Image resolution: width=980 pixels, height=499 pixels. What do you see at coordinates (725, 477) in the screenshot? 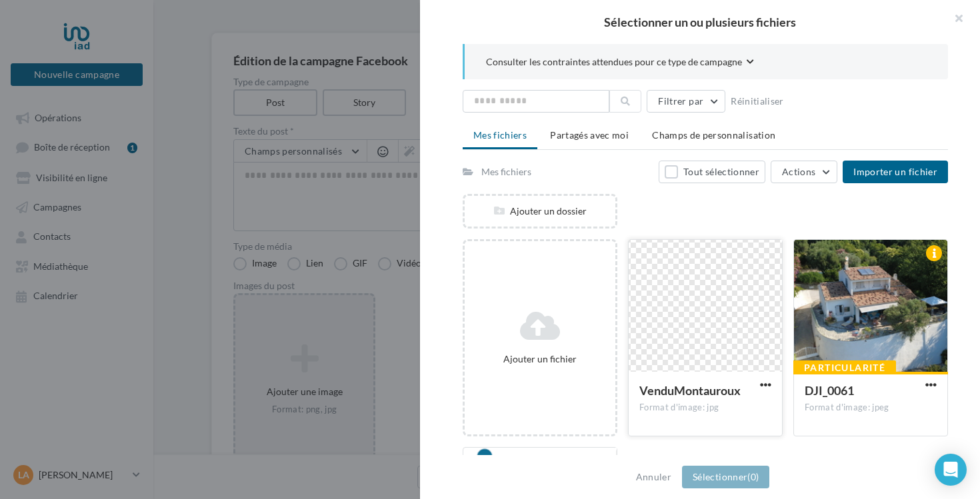
I see `button: Sélectionner(0)` at bounding box center [725, 477].